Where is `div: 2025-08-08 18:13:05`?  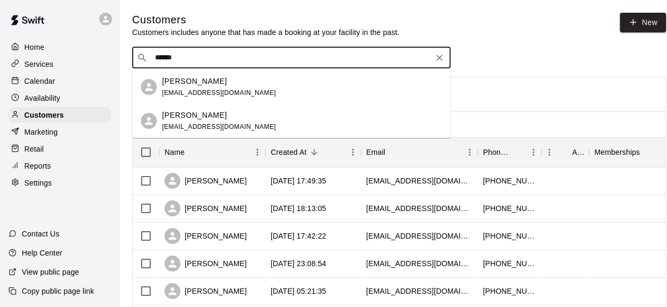
div: 2025-08-08 18:13:05 is located at coordinates (298, 209).